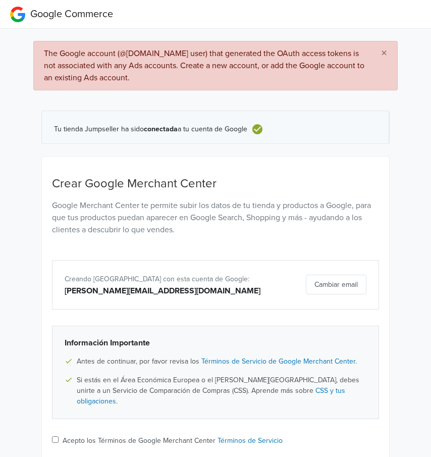 Image resolution: width=431 pixels, height=457 pixels. What do you see at coordinates (278, 361) in the screenshot?
I see `a: Términos de Servicio de Google Merchant Center` at bounding box center [278, 361].